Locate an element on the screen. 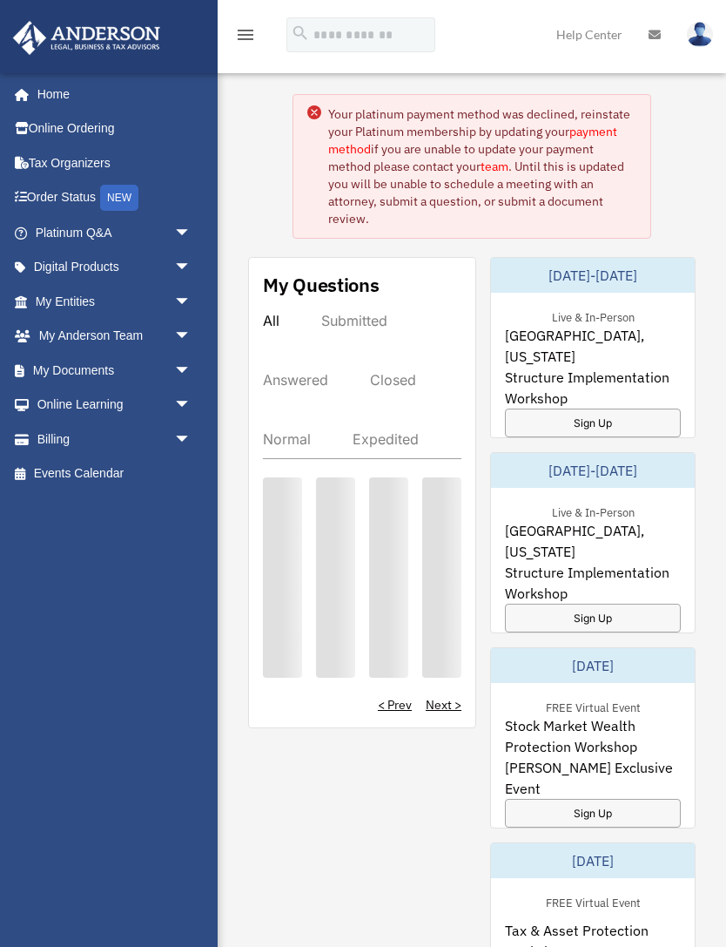 Image resolution: width=726 pixels, height=947 pixels. a: Tax Organizers is located at coordinates (115, 163).